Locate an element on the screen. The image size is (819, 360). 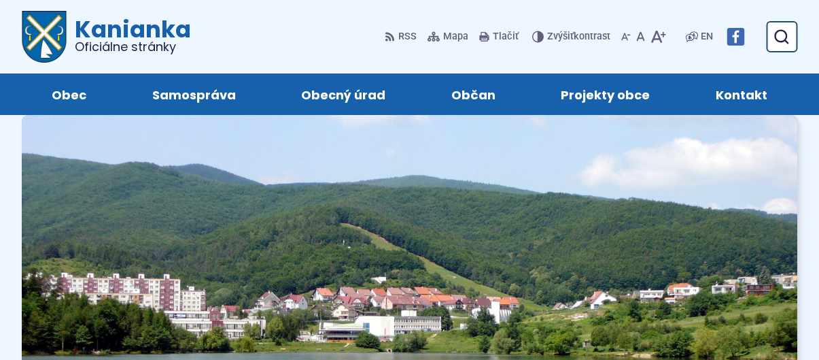
span: Občan is located at coordinates (473, 94).